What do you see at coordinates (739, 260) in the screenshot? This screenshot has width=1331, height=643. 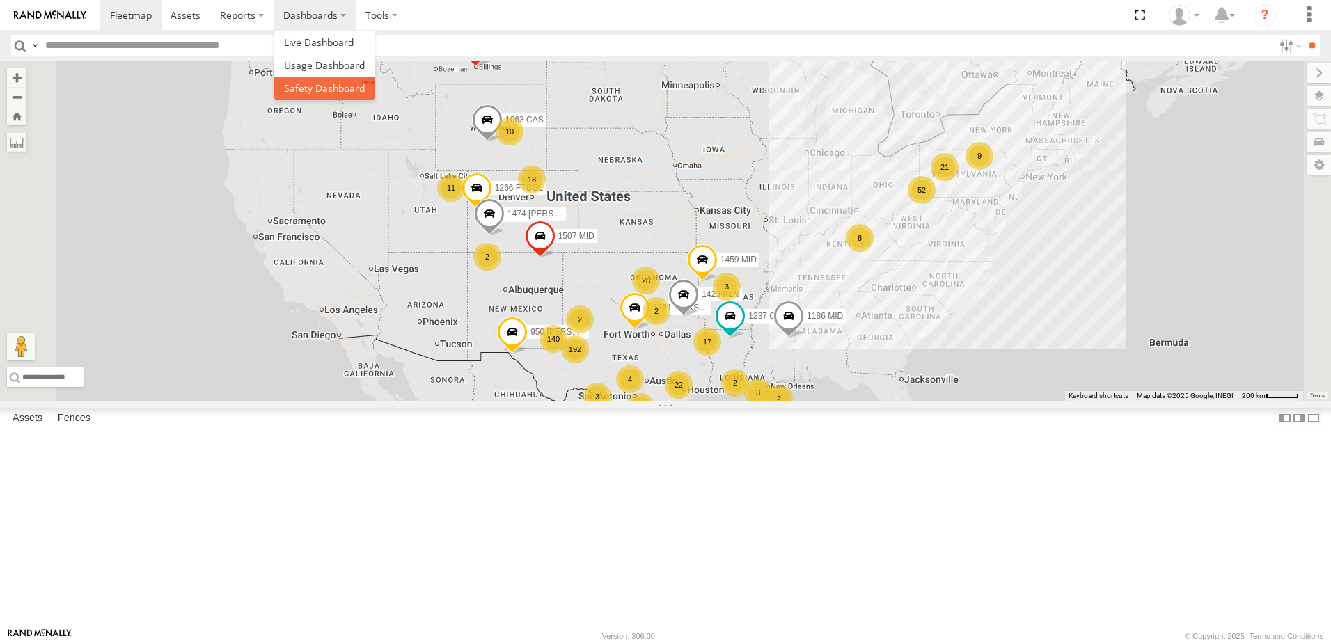 I see `span: 1459 MID` at bounding box center [739, 260].